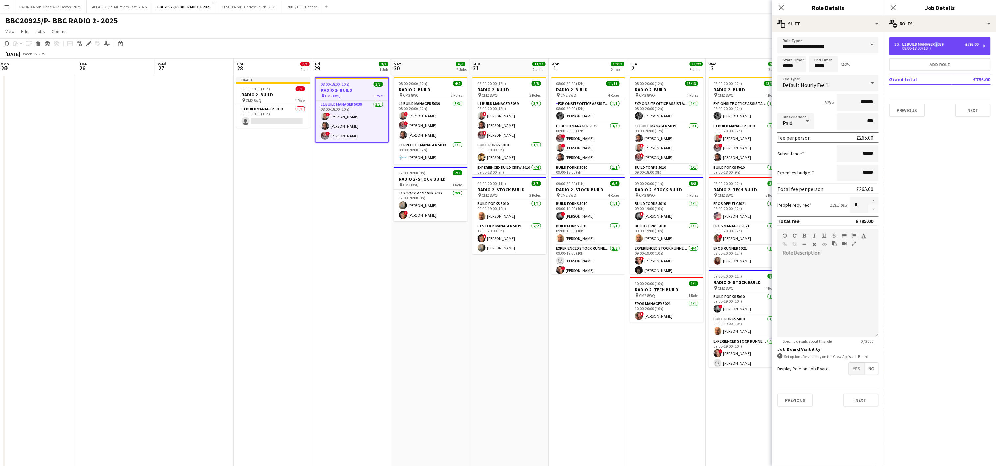  I want to click on span: No, so click(872, 369).